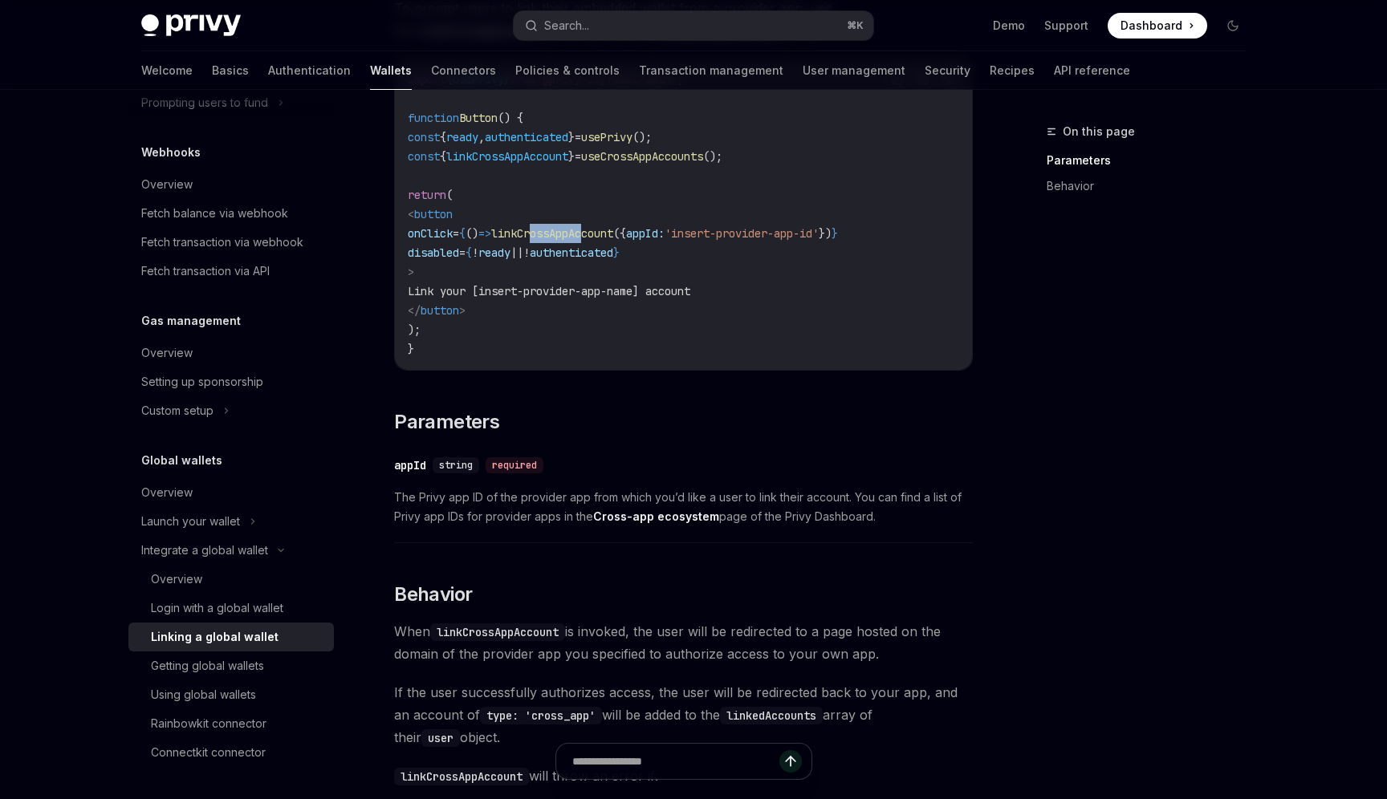 This screenshot has width=1387, height=799. Describe the element at coordinates (231, 382) in the screenshot. I see `a: Setting up sponsorship` at that location.